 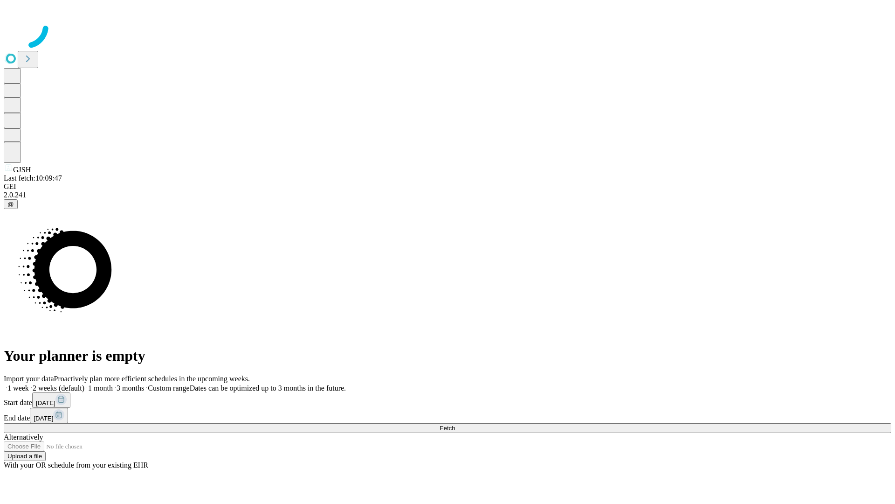 I want to click on span: 2 weeks (default), so click(x=58, y=387).